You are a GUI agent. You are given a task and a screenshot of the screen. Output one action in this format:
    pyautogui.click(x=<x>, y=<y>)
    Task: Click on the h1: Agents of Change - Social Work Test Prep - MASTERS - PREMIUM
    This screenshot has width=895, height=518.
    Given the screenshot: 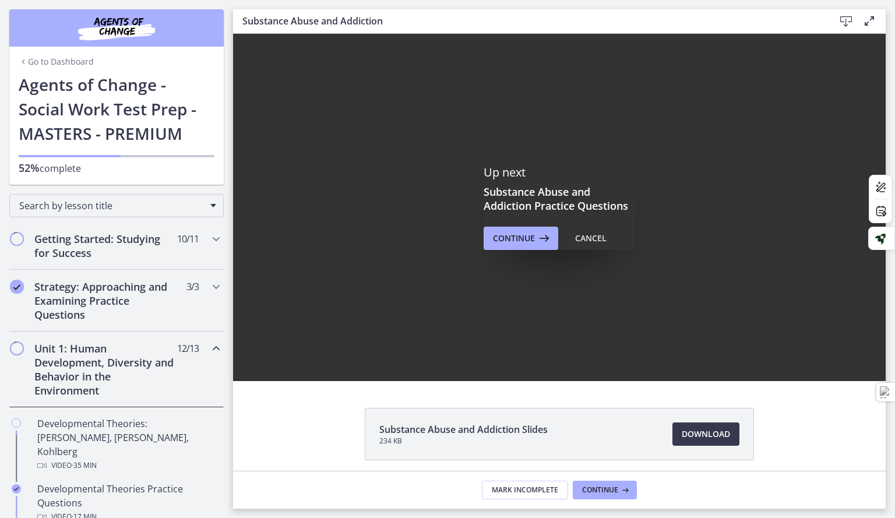 What is the action you would take?
    pyautogui.click(x=116, y=109)
    